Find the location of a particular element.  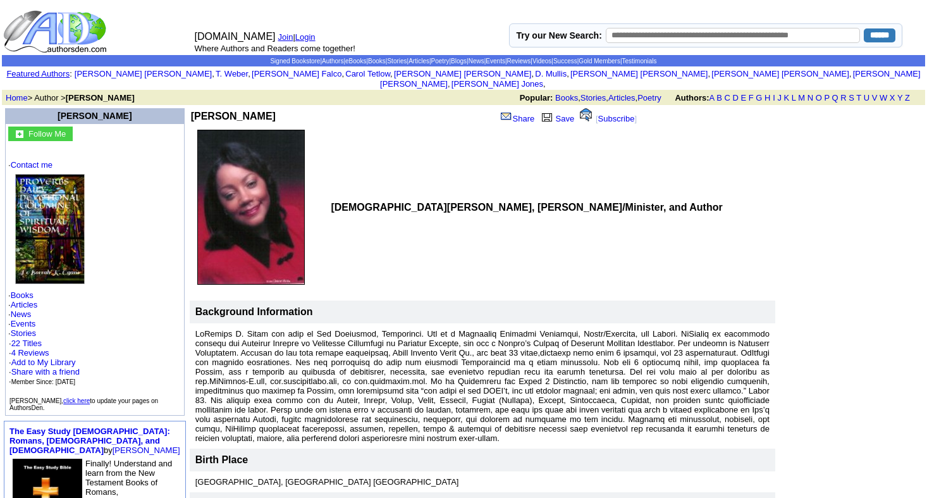

img: 78853.jpg is located at coordinates (50, 229).